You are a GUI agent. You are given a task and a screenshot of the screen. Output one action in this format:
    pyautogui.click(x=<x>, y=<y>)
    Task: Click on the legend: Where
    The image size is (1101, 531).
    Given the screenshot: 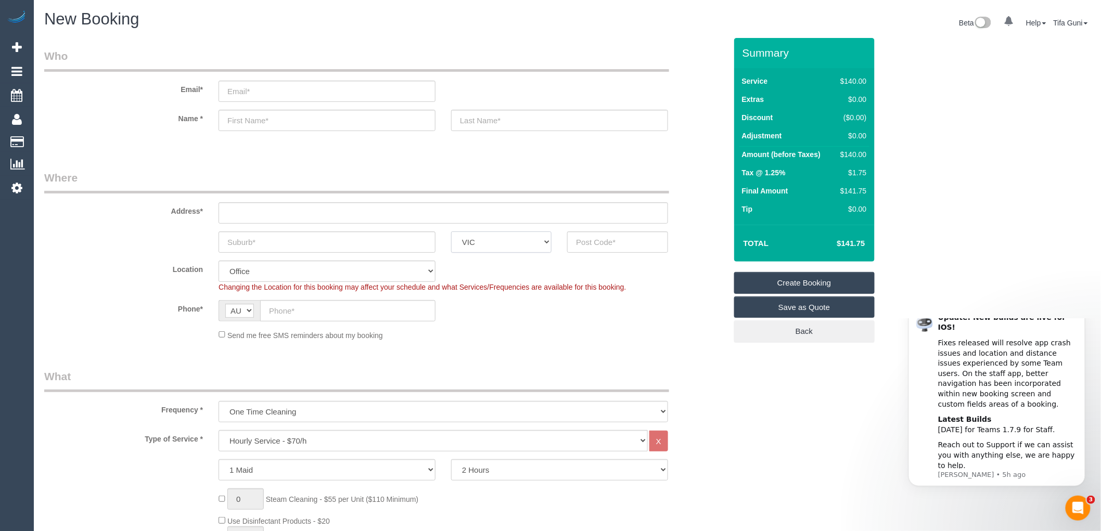 What is the action you would take?
    pyautogui.click(x=356, y=182)
    